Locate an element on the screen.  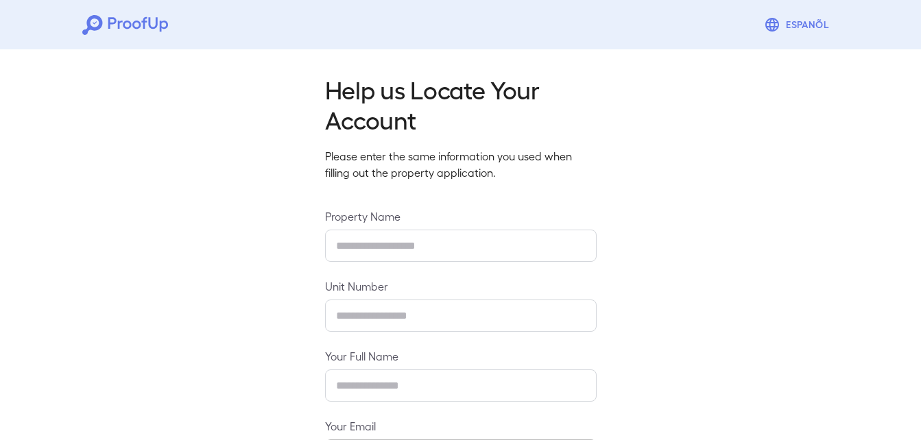
label: Your Email is located at coordinates (461, 426).